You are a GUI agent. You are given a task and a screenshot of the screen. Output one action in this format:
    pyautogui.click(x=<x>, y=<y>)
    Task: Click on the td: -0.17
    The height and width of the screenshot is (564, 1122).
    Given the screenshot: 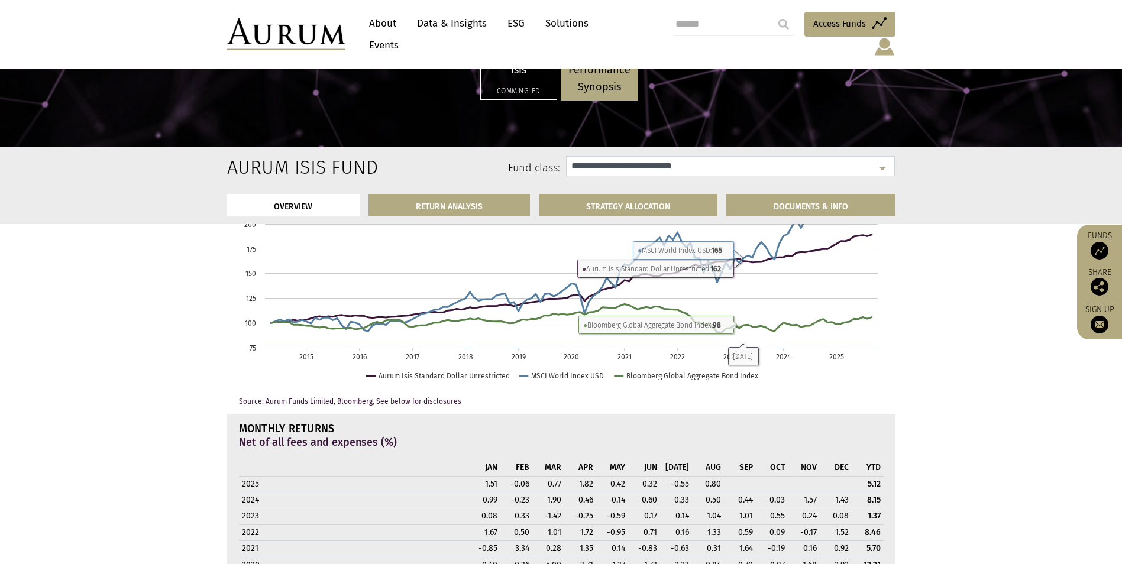 What is the action you would take?
    pyautogui.click(x=804, y=532)
    